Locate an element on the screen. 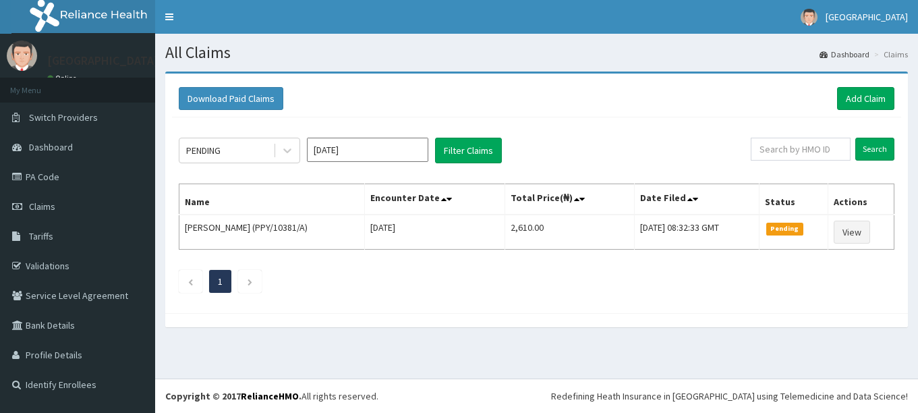  footer: All rights reserved. is located at coordinates (536, 395).